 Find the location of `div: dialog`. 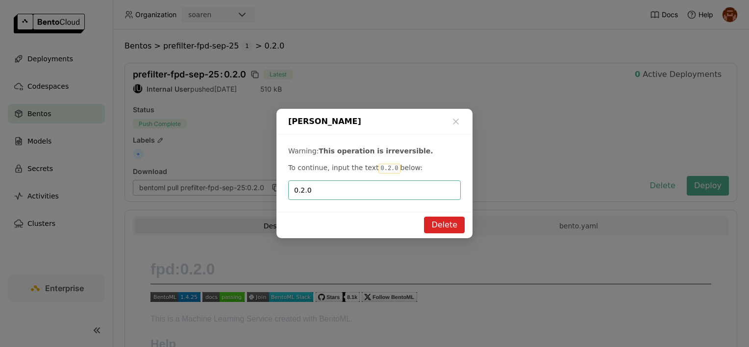

div: dialog is located at coordinates (375, 174).